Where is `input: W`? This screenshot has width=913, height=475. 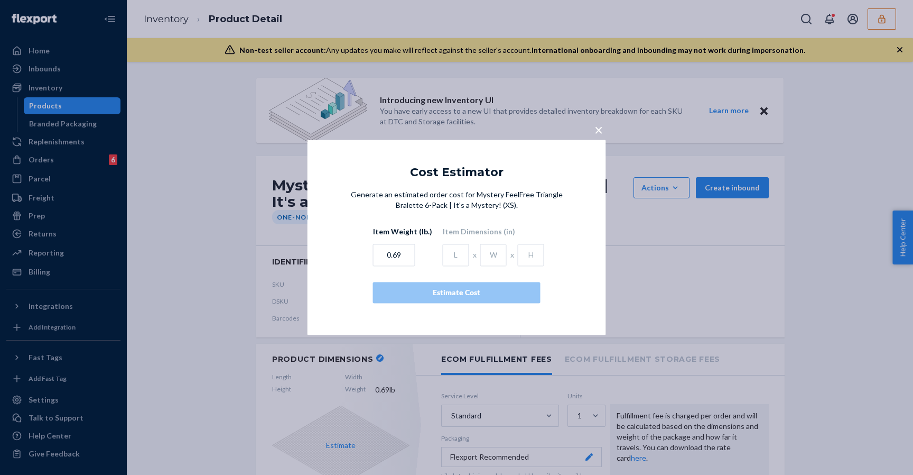 input: W is located at coordinates (494, 255).